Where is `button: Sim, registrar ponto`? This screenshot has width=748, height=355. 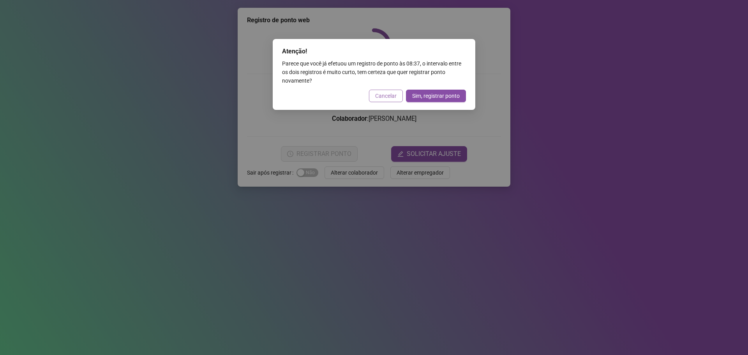 button: Sim, registrar ponto is located at coordinates (436, 96).